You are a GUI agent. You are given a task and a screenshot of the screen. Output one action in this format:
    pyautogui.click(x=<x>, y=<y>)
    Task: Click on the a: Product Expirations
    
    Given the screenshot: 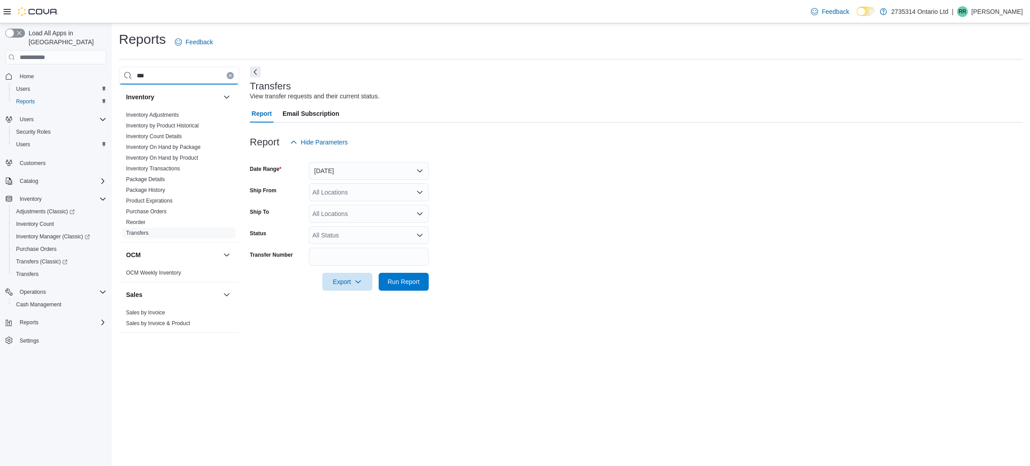 What is the action you would take?
    pyautogui.click(x=149, y=201)
    